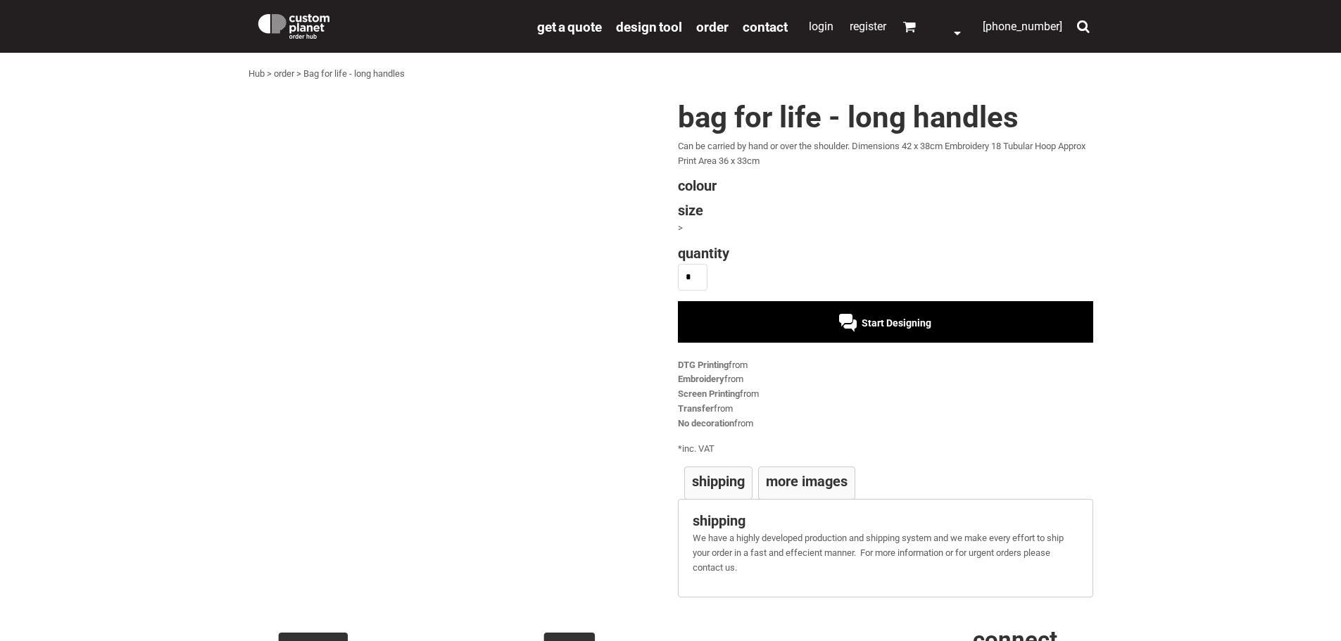 The image size is (1341, 641). I want to click on h4: Quantity, so click(886, 253).